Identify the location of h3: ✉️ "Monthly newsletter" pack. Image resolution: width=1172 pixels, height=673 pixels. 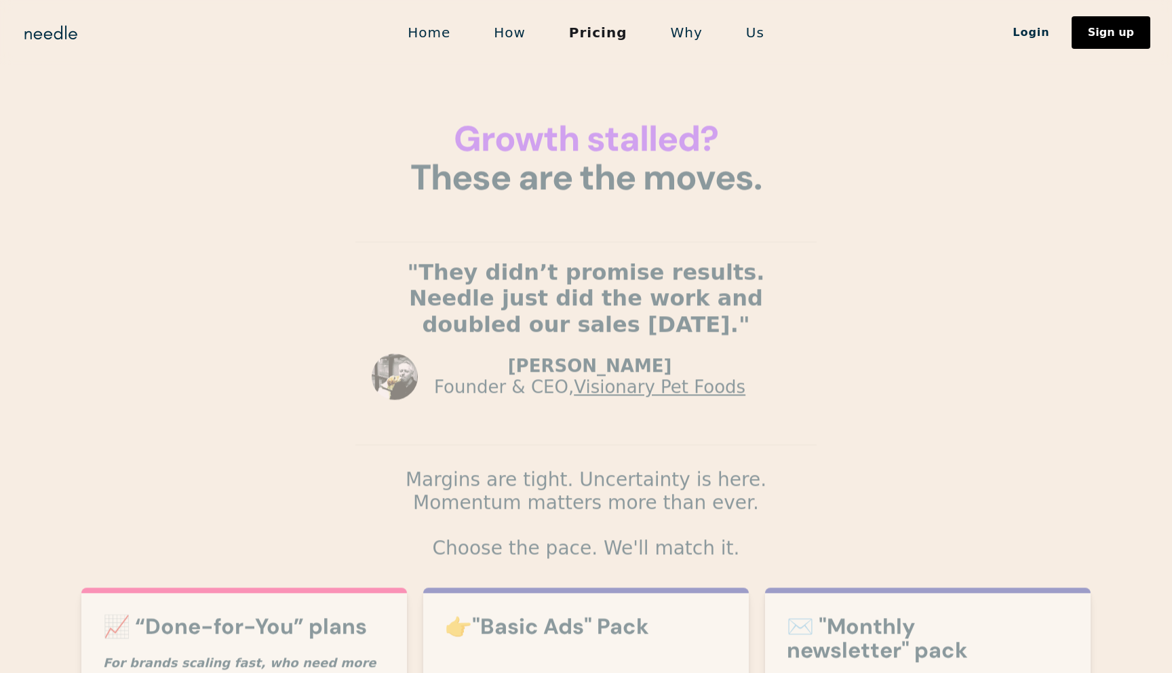
(928, 638).